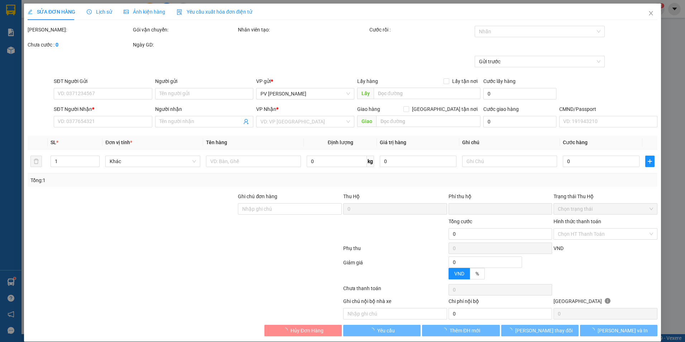 This screenshot has height=342, width=685. What do you see at coordinates (650, 162) in the screenshot?
I see `span: plus` at bounding box center [650, 162].